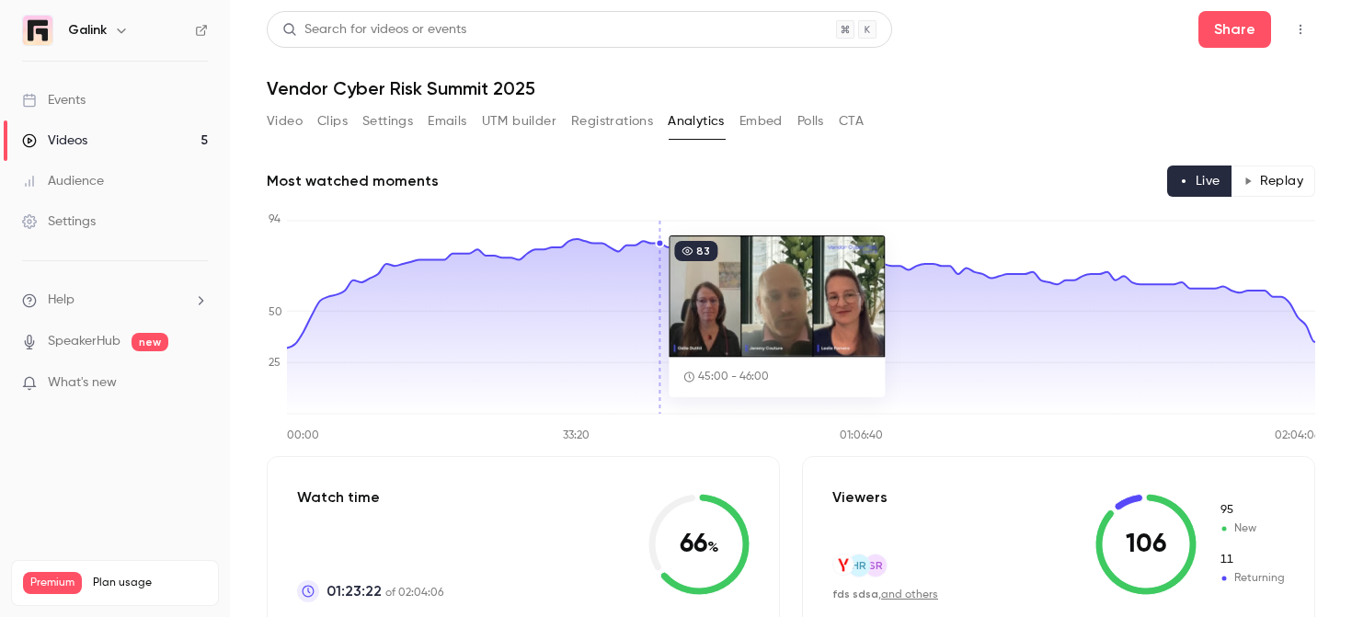  Describe the element at coordinates (150, 342) in the screenshot. I see `span: new` at that location.